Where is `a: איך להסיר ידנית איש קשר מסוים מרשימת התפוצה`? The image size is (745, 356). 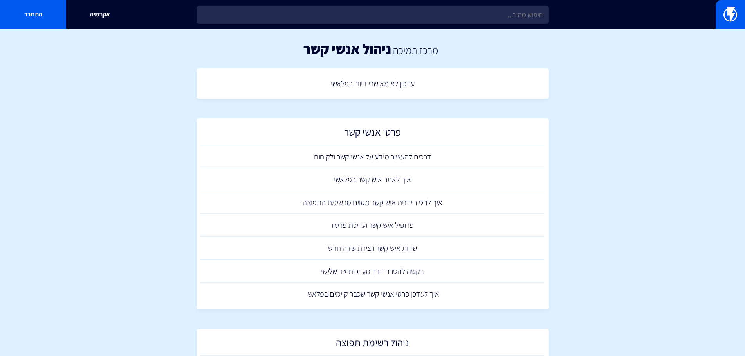 a: איך להסיר ידנית איש קשר מסוים מרשימת התפוצה is located at coordinates (373, 203).